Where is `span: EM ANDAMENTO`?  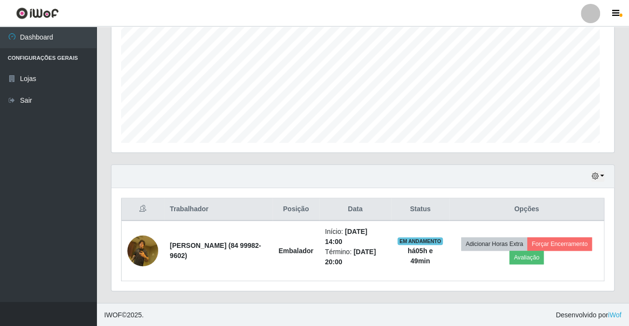 span: EM ANDAMENTO is located at coordinates (420, 241).